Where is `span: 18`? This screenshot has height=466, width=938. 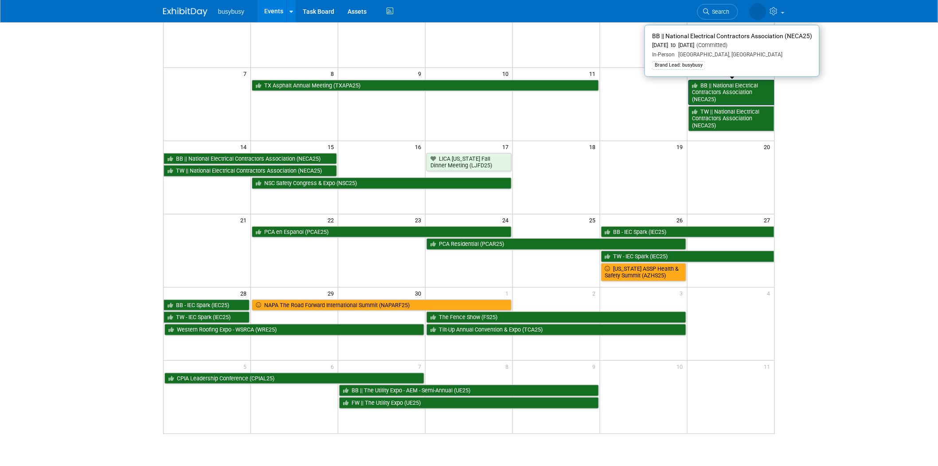
span: 18 is located at coordinates (594, 146).